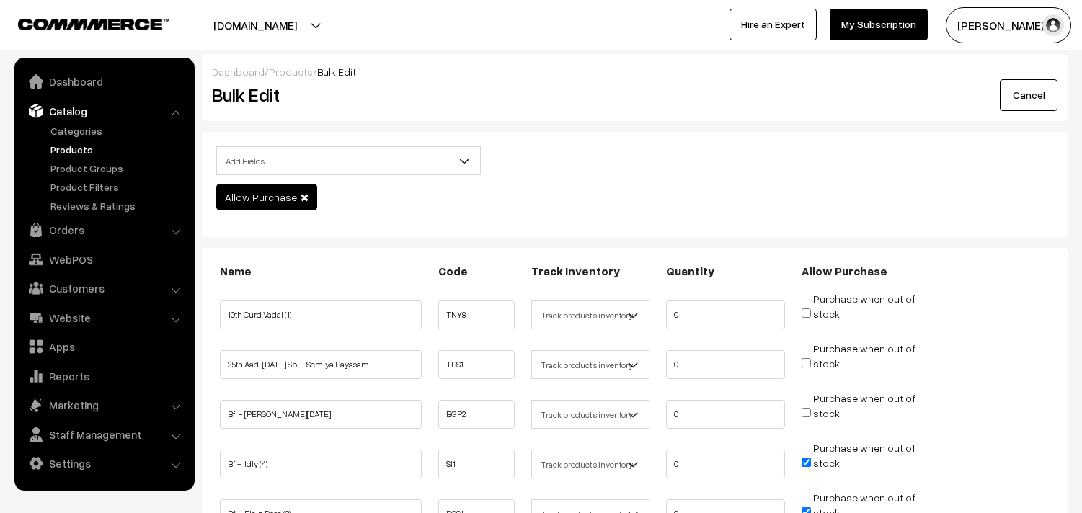 This screenshot has width=1082, height=513. Describe the element at coordinates (104, 347) in the screenshot. I see `a: Apps` at that location.